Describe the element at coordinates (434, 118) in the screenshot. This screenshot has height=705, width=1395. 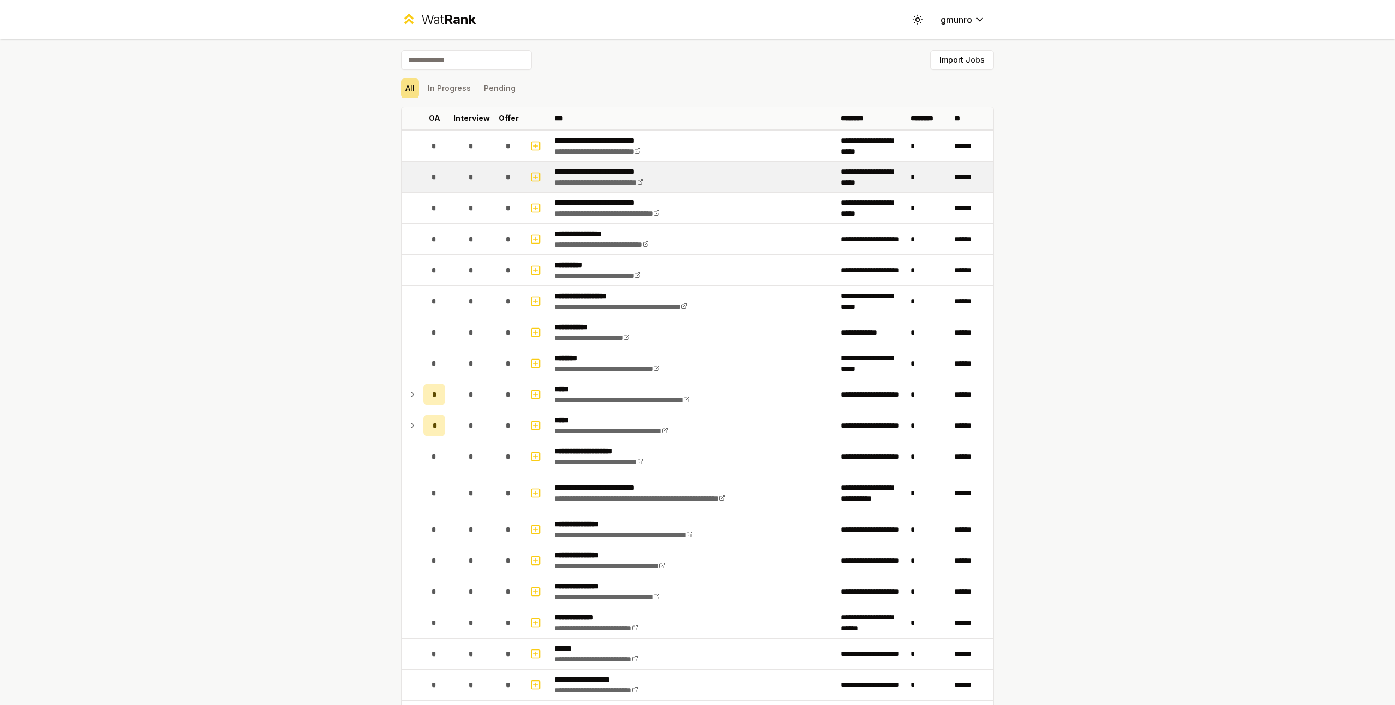
I see `p: OA` at that location.